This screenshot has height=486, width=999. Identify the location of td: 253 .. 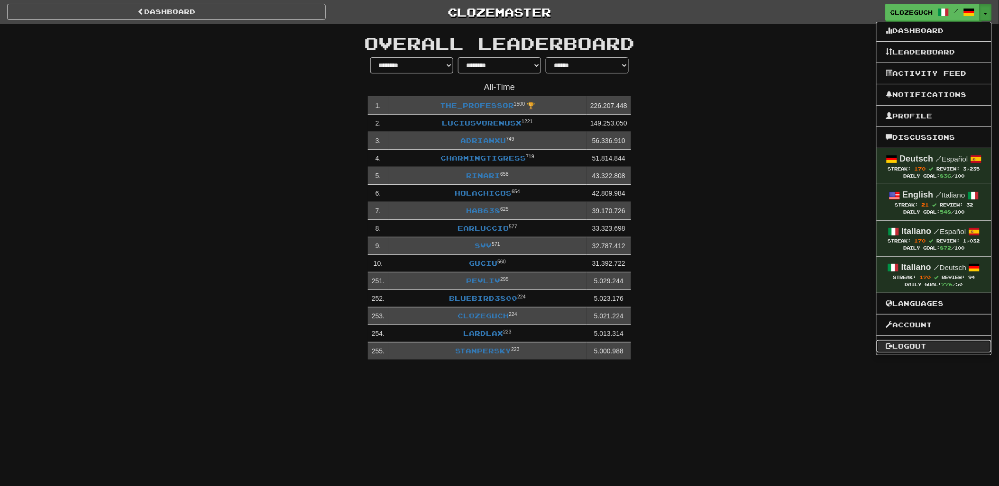
(378, 316).